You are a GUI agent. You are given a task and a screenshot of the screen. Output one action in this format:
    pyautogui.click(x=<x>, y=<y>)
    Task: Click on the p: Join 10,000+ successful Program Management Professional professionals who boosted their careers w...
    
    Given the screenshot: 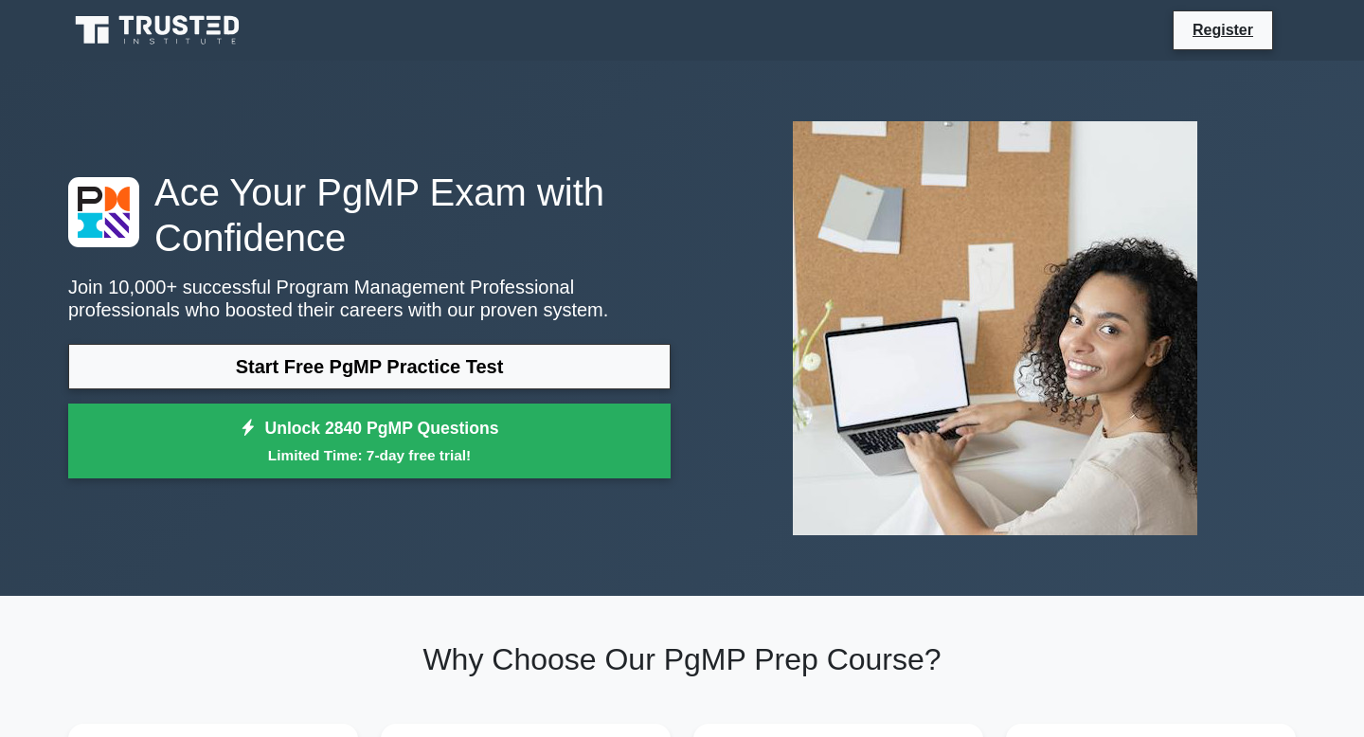 What is the action you would take?
    pyautogui.click(x=369, y=298)
    